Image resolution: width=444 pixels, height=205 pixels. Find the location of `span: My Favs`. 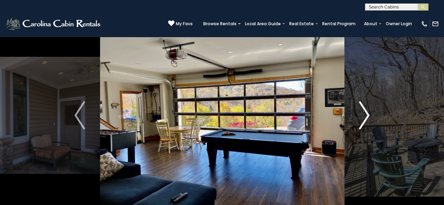

span: My Favs is located at coordinates (184, 24).